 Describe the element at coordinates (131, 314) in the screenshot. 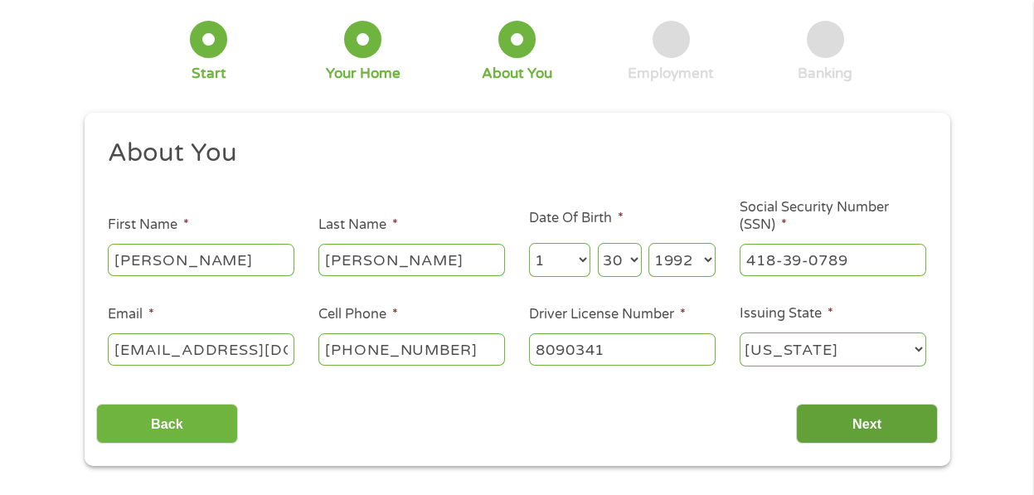

I see `label: Email` at that location.